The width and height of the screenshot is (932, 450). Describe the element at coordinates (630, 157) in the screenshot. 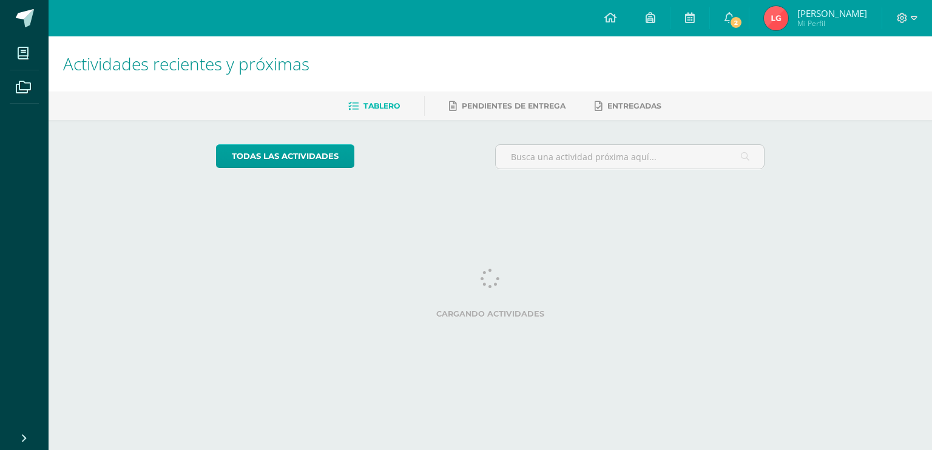

I see `input: Busca una actividad próxima aquí...` at that location.